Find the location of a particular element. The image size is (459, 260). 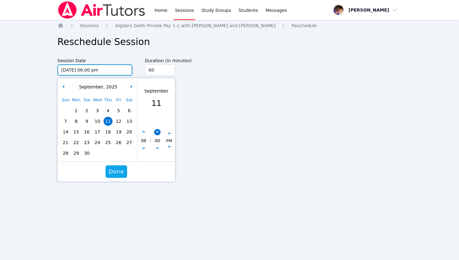

div: Fri is located at coordinates (119, 100).